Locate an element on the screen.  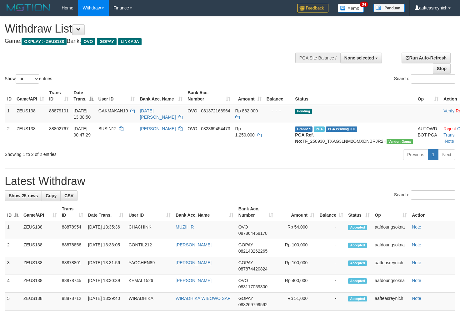
h1: Latest Withdraw is located at coordinates (230, 181).